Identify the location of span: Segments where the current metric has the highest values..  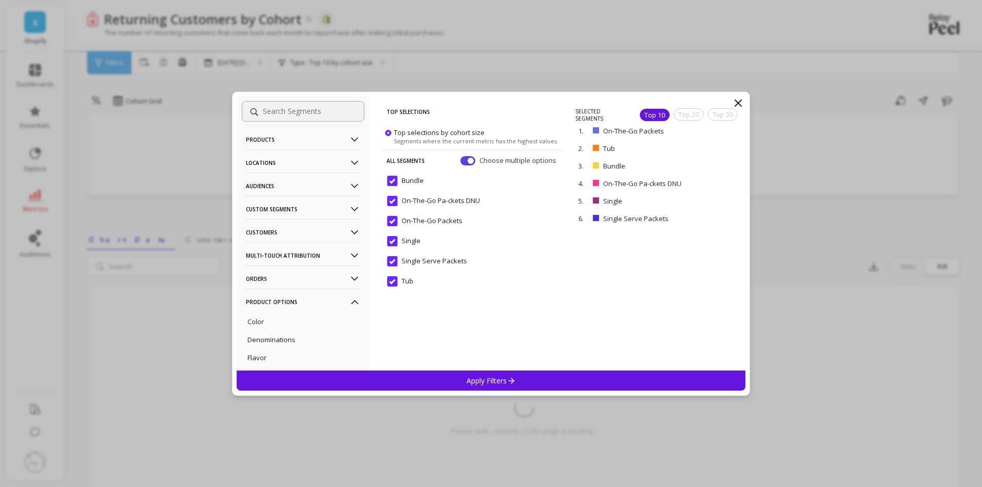
(476, 140).